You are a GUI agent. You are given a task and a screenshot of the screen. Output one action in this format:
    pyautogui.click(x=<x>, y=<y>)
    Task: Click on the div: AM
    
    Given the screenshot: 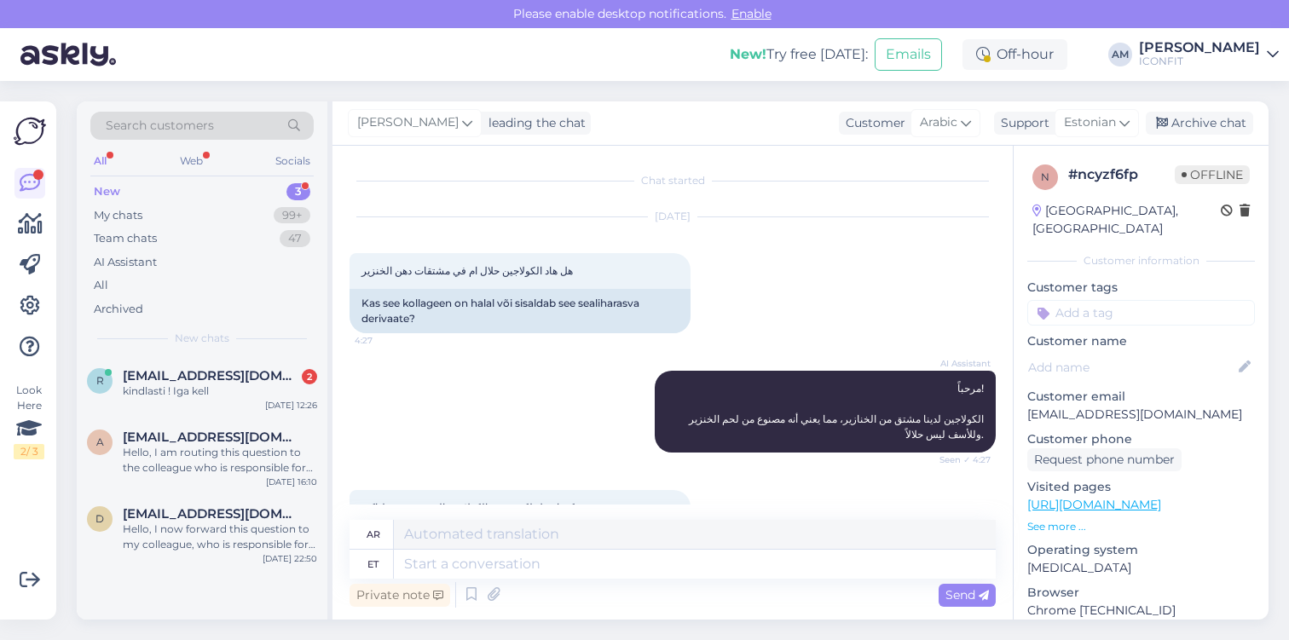 What is the action you would take?
    pyautogui.click(x=1120, y=55)
    